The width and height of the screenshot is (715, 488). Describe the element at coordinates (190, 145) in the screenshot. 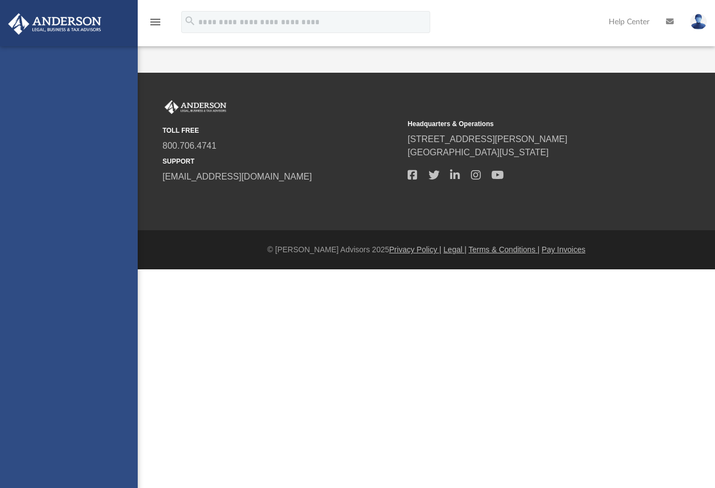

I see `a: 800.706.4741` at that location.